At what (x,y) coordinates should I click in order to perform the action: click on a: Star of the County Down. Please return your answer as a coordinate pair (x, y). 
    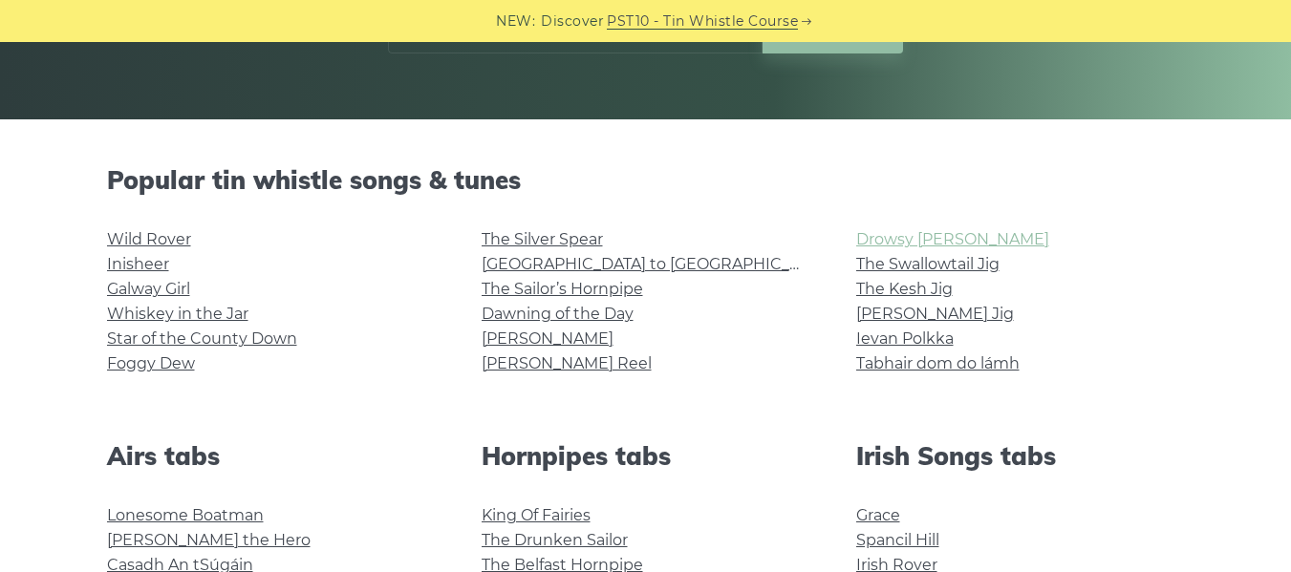
    Looking at the image, I should click on (202, 338).